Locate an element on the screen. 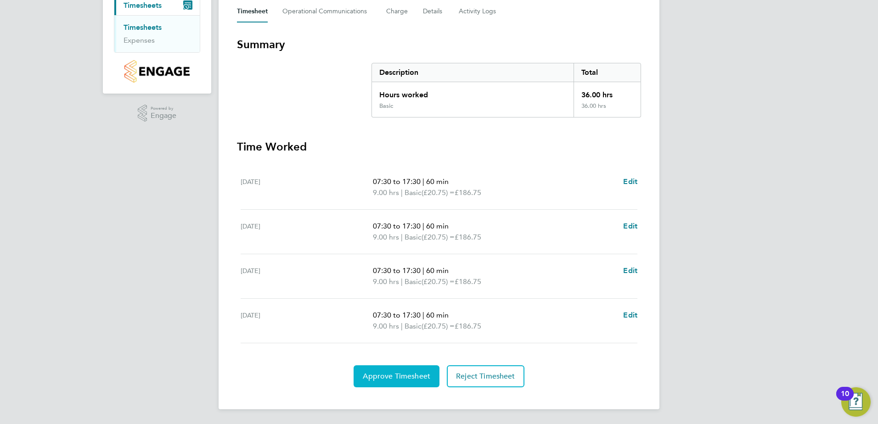 The image size is (878, 424). img: countryside-properties-logo-retina.png is located at coordinates (157, 71).